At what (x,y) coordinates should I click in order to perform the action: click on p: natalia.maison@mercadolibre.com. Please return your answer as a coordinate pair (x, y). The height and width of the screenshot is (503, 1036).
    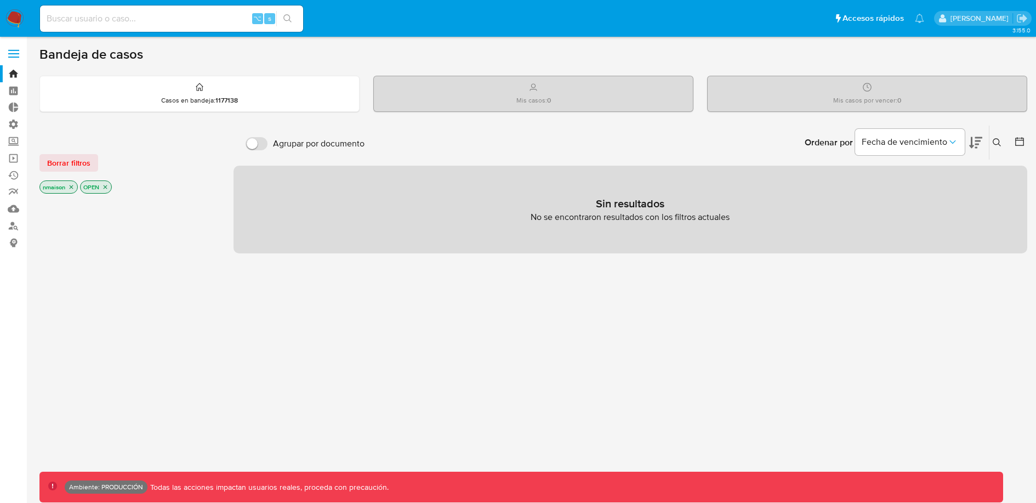
    Looking at the image, I should click on (981, 18).